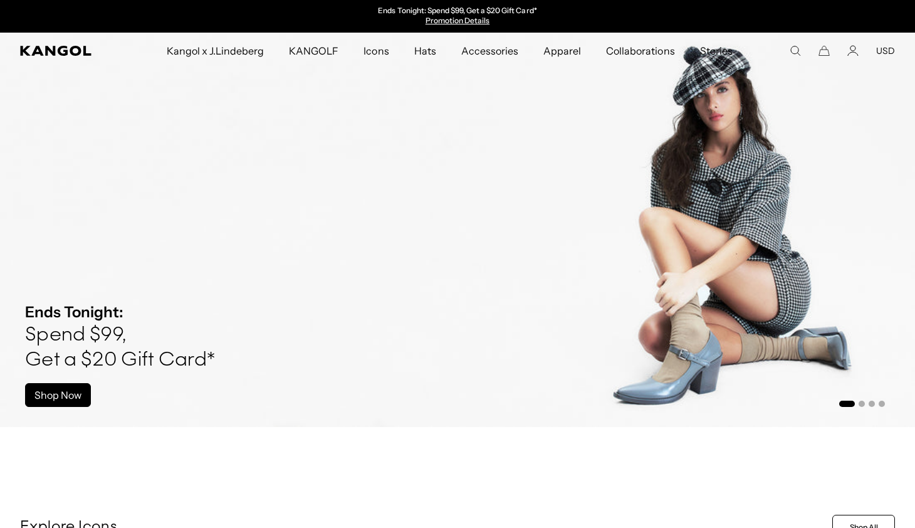  I want to click on a: Hats, so click(425, 51).